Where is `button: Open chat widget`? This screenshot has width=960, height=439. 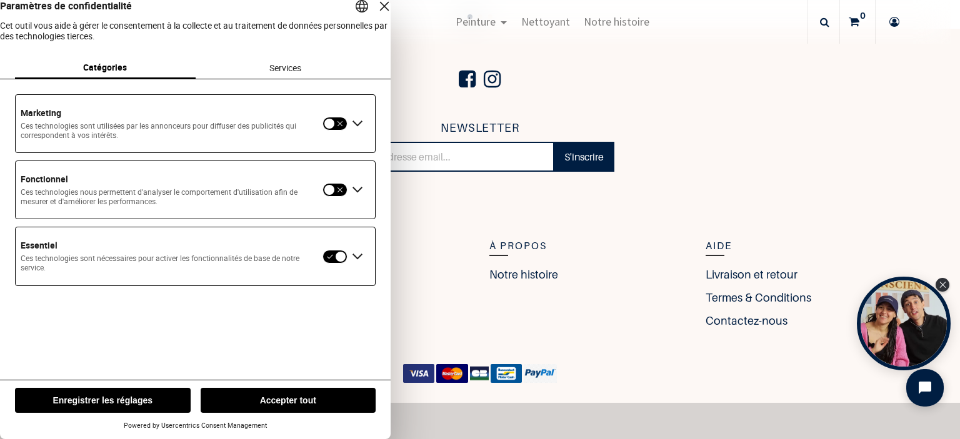
button: Open chat widget is located at coordinates (29, 29).